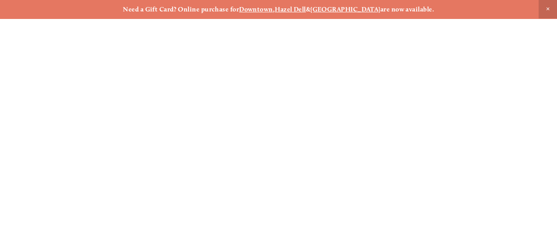 The width and height of the screenshot is (557, 250). What do you see at coordinates (256, 9) in the screenshot?
I see `a: Downtown` at bounding box center [256, 9].